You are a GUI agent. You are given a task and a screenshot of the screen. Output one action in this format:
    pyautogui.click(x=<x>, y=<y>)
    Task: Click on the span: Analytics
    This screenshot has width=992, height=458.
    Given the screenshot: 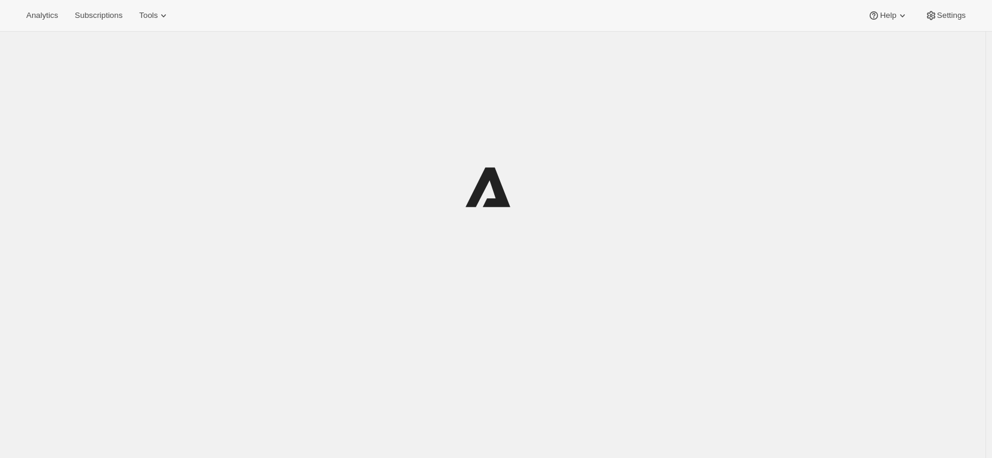 What is the action you would take?
    pyautogui.click(x=42, y=16)
    